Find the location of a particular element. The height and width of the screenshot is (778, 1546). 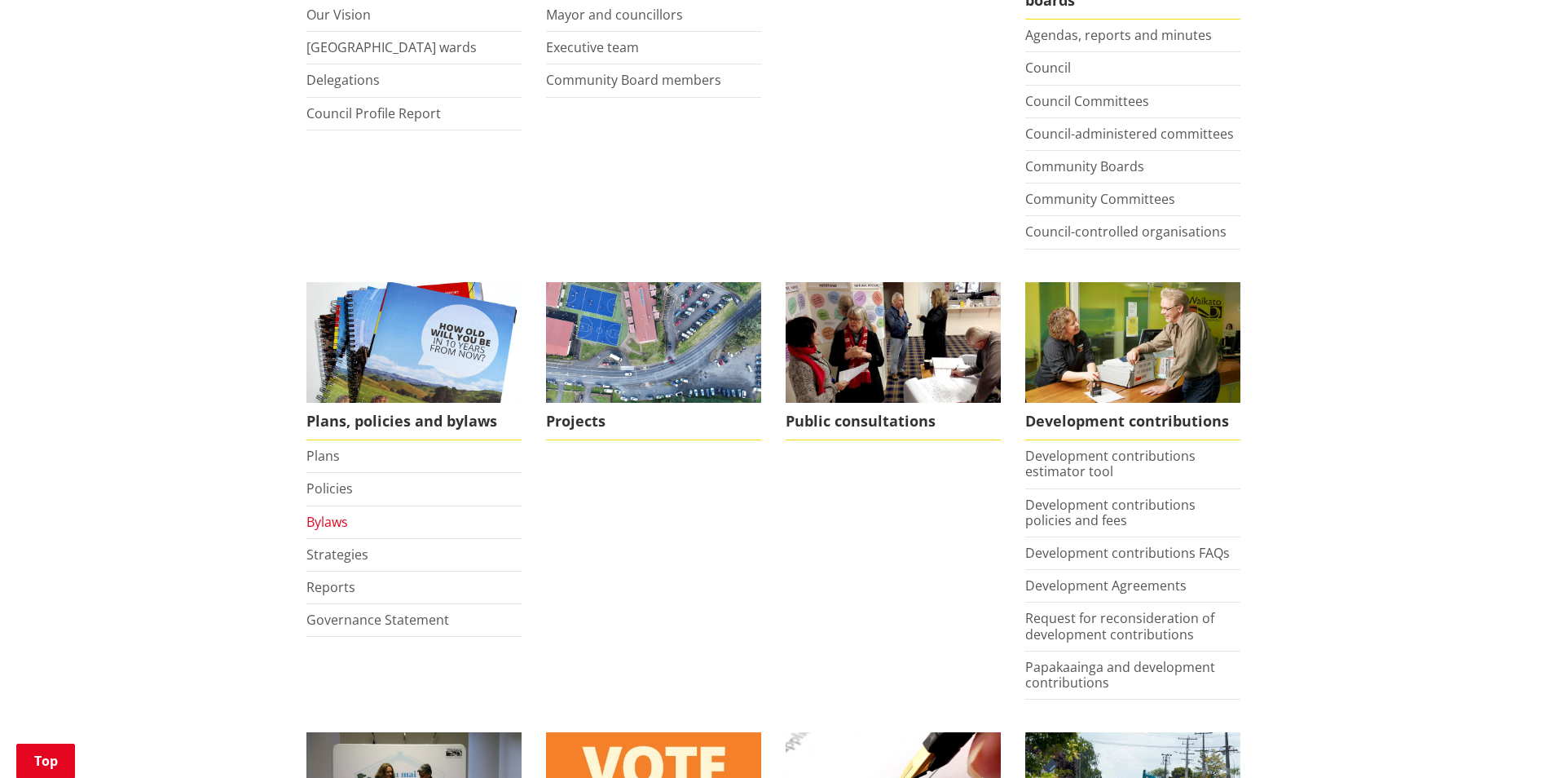

a: FInd out more about fees and fines here Development contributions is located at coordinates (1133, 361).